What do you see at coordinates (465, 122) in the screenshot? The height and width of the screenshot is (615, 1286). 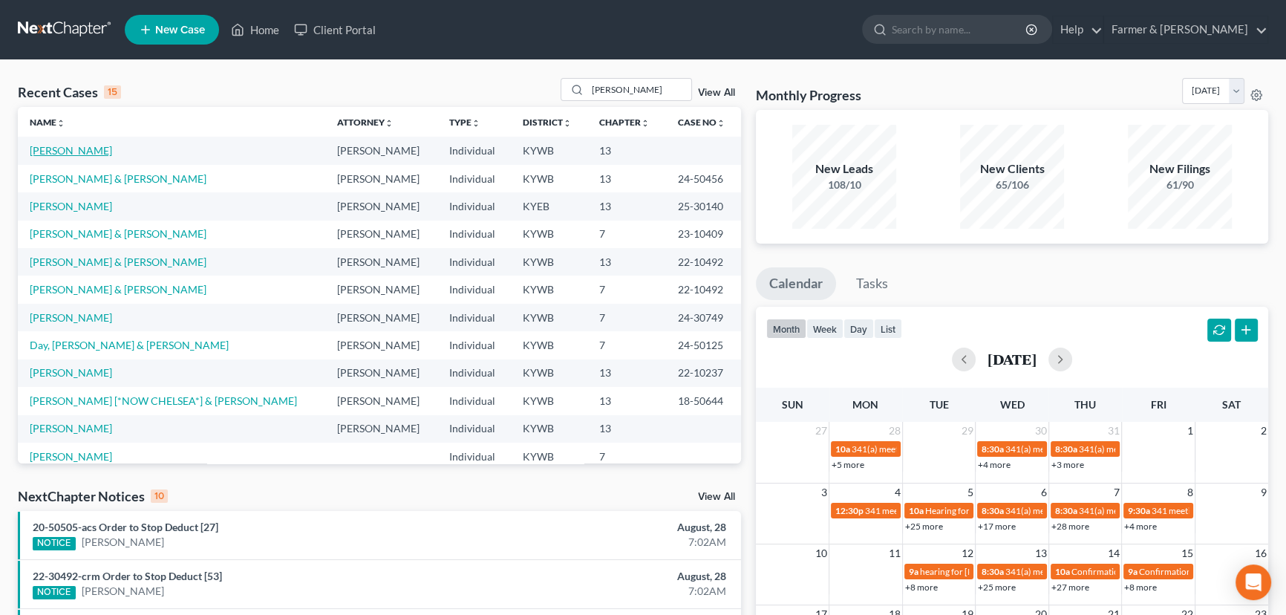 I see `a: Typeunfold_more` at bounding box center [465, 122].